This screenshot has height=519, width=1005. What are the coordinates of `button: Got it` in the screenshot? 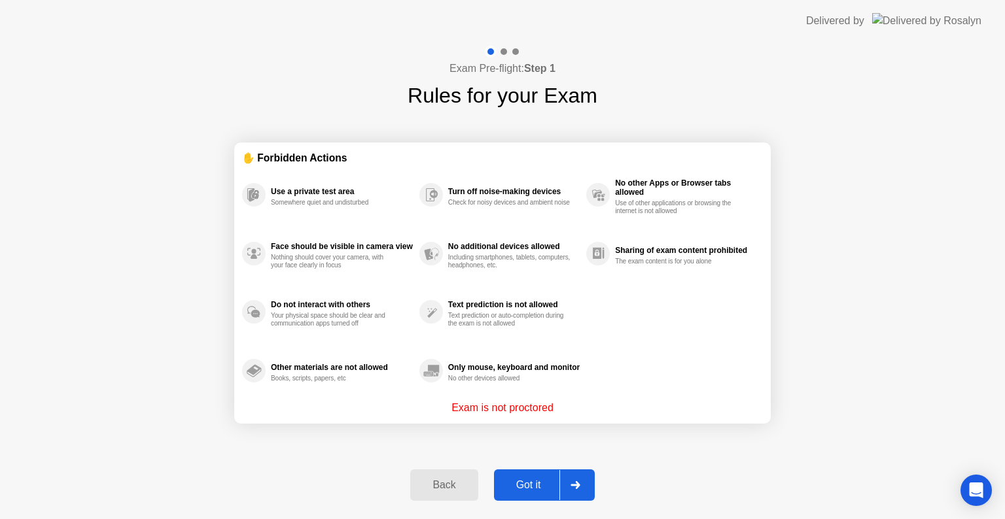 It's located at (544, 485).